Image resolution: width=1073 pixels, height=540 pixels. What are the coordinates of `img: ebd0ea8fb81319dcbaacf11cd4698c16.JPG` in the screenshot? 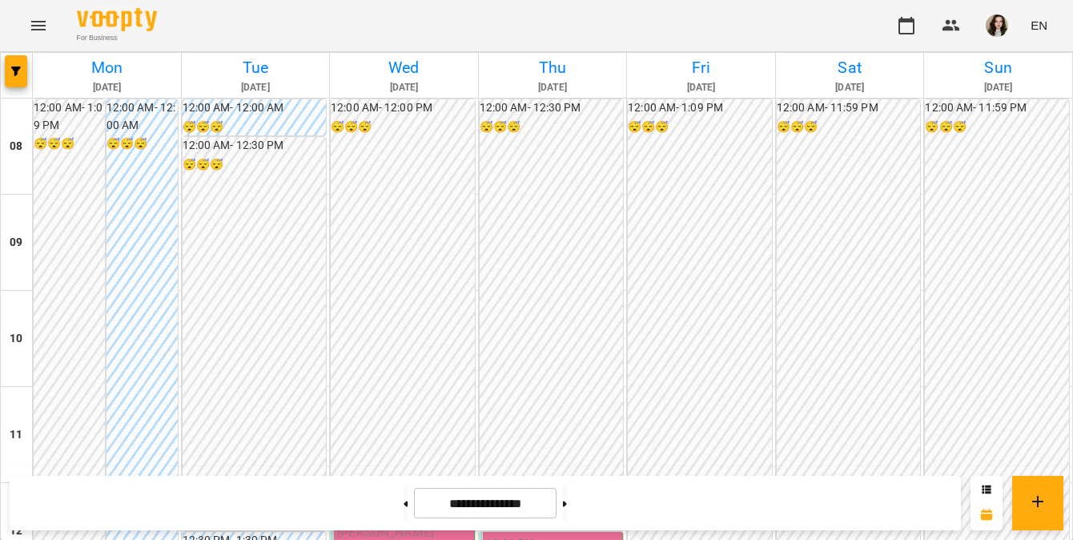 It's located at (997, 26).